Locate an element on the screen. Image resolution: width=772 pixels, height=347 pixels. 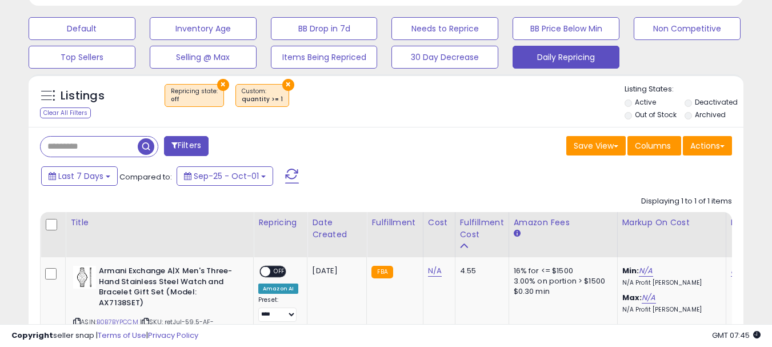
div: Amazon AI is located at coordinates (278, 288).